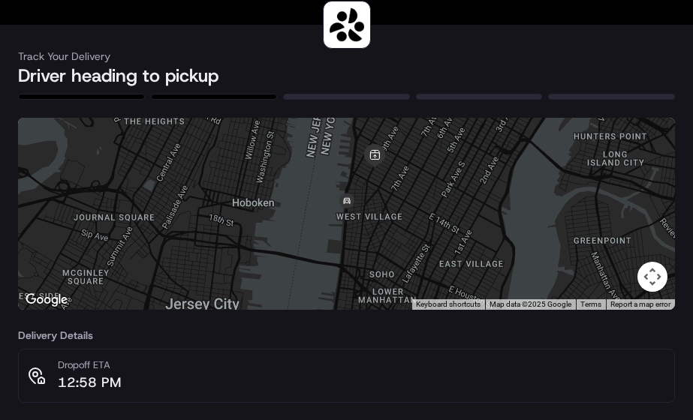  What do you see at coordinates (346, 76) in the screenshot?
I see `h2: Driver heading to pickup` at bounding box center [346, 76].